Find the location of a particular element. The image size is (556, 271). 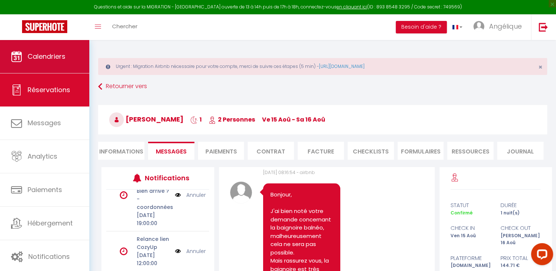

img: Super Booking is located at coordinates (44, 26).